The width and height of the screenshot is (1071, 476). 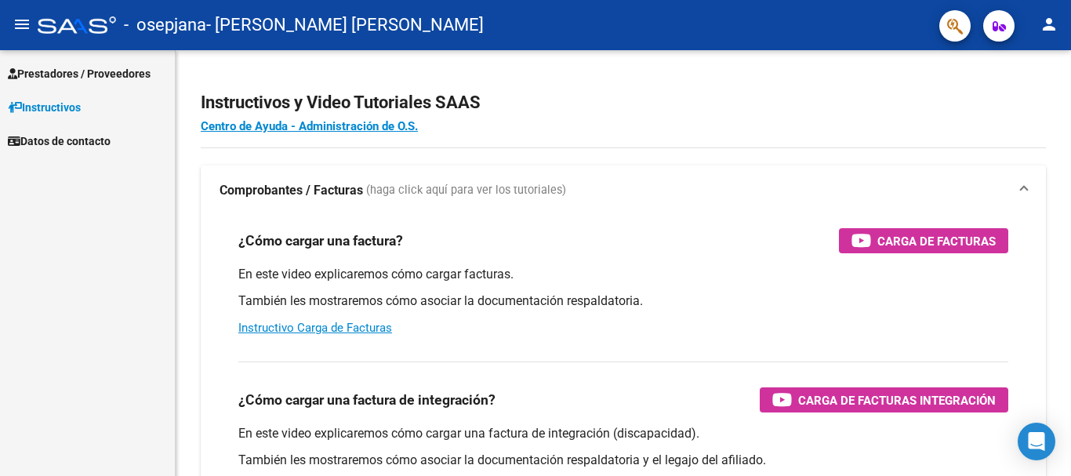 I want to click on strong: Comprobantes / Facturas, so click(x=291, y=191).